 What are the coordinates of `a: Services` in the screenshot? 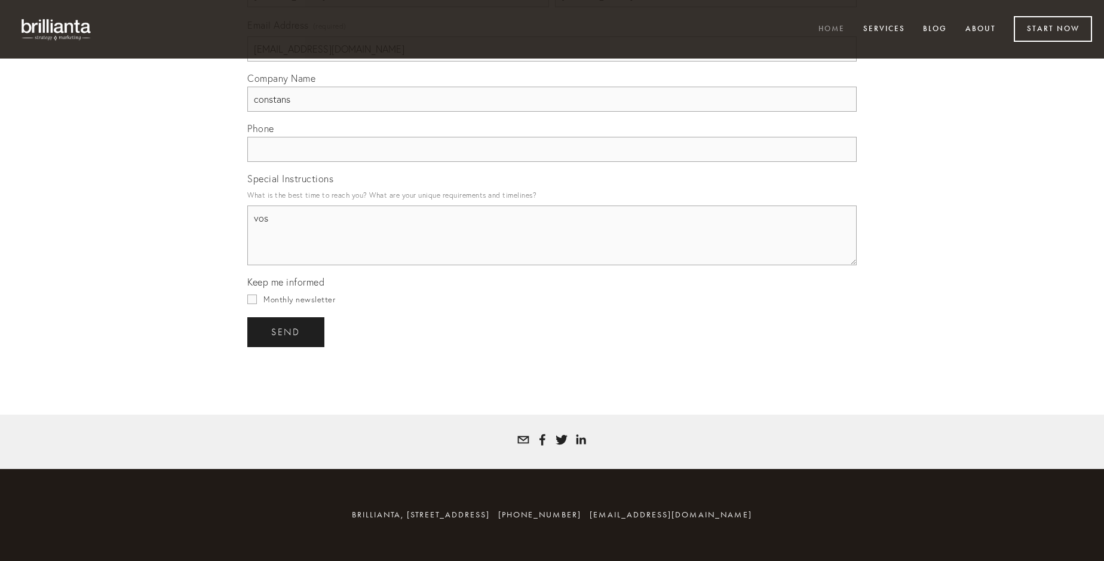 It's located at (884, 29).